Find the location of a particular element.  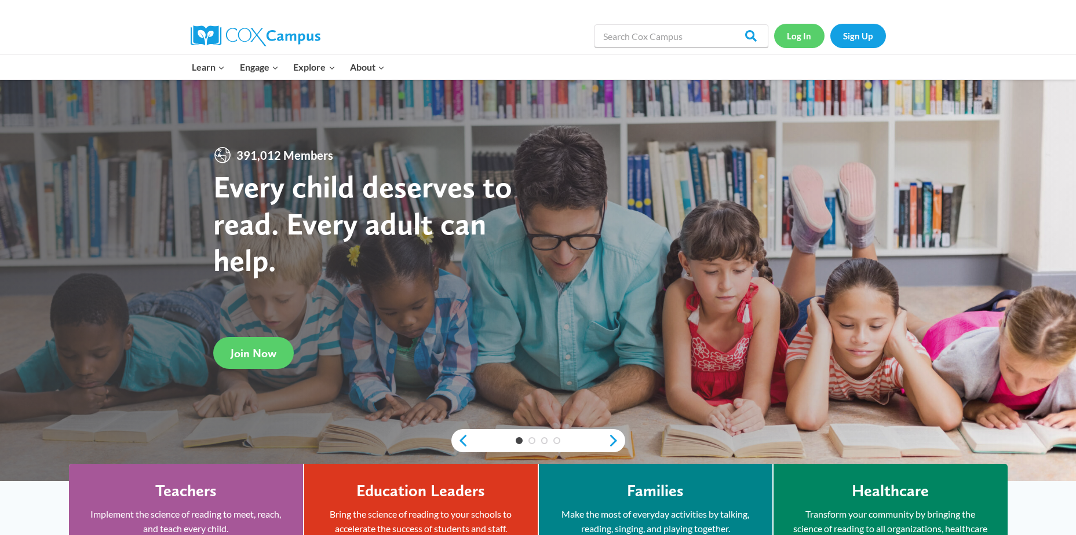

input: Search Cox Campus is located at coordinates (681, 36).